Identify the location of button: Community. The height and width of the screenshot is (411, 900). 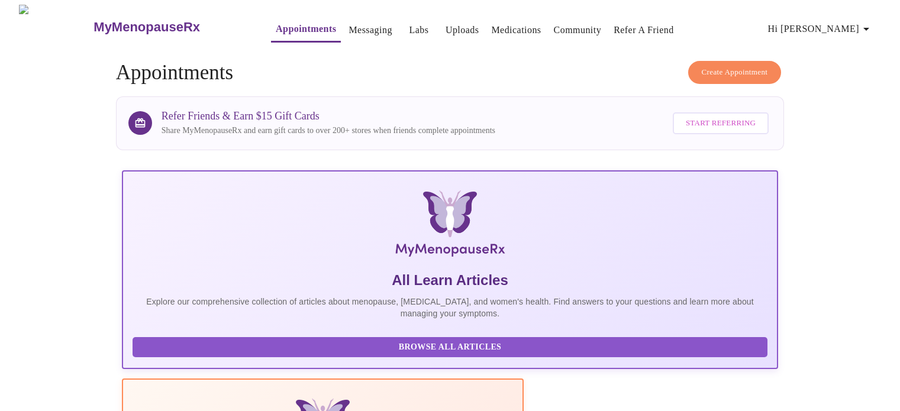
(577, 30).